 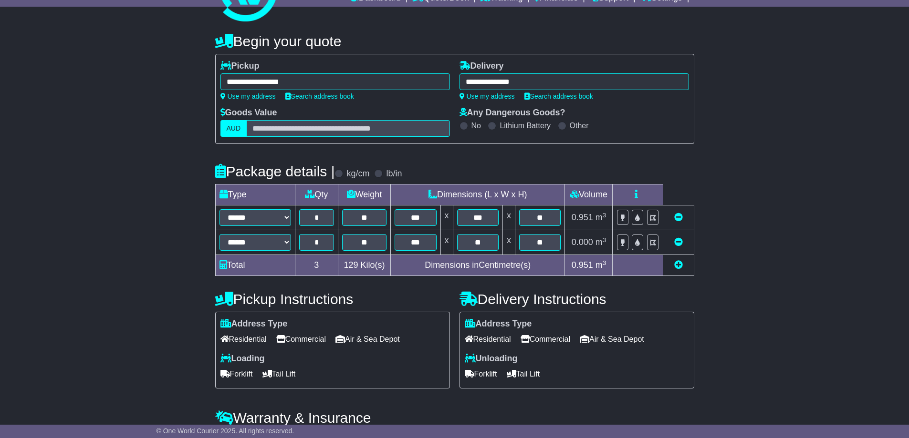 I want to click on td: Type, so click(x=255, y=195).